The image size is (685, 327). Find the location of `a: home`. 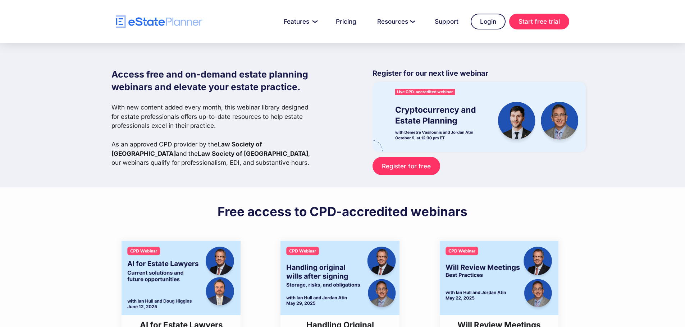

a: home is located at coordinates (159, 22).